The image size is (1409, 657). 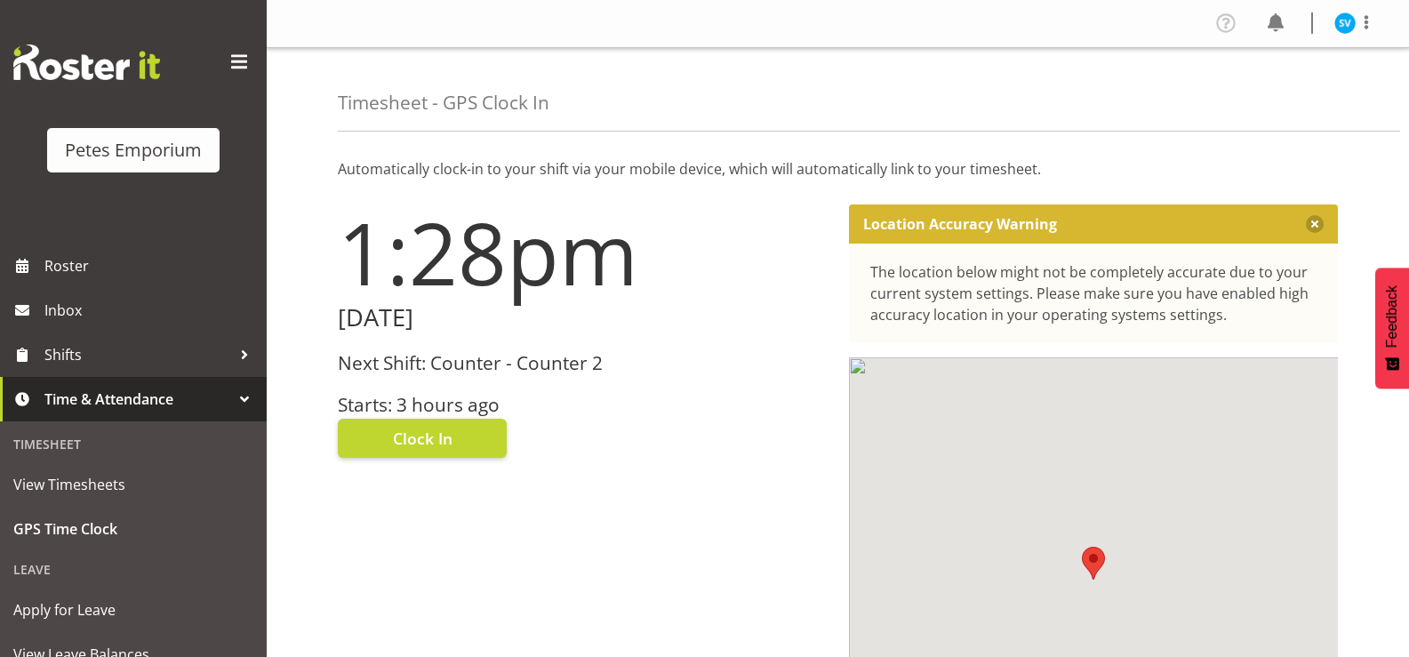 I want to click on span: Apply for Leave, so click(x=133, y=610).